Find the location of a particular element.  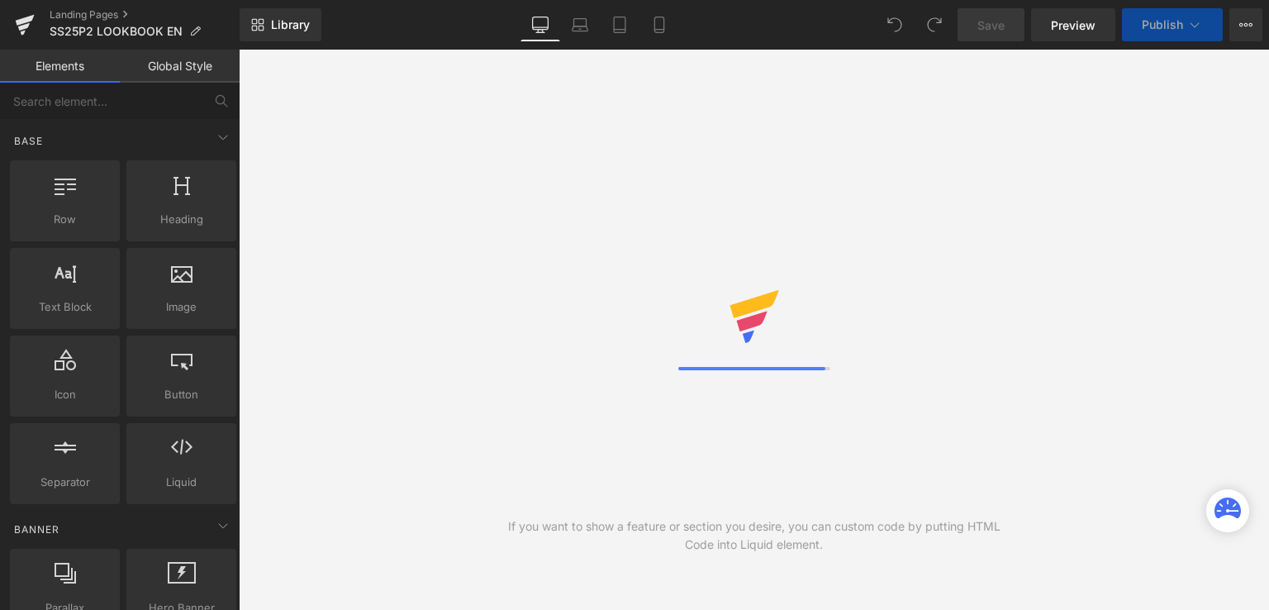

span: Text Block is located at coordinates (64, 307).